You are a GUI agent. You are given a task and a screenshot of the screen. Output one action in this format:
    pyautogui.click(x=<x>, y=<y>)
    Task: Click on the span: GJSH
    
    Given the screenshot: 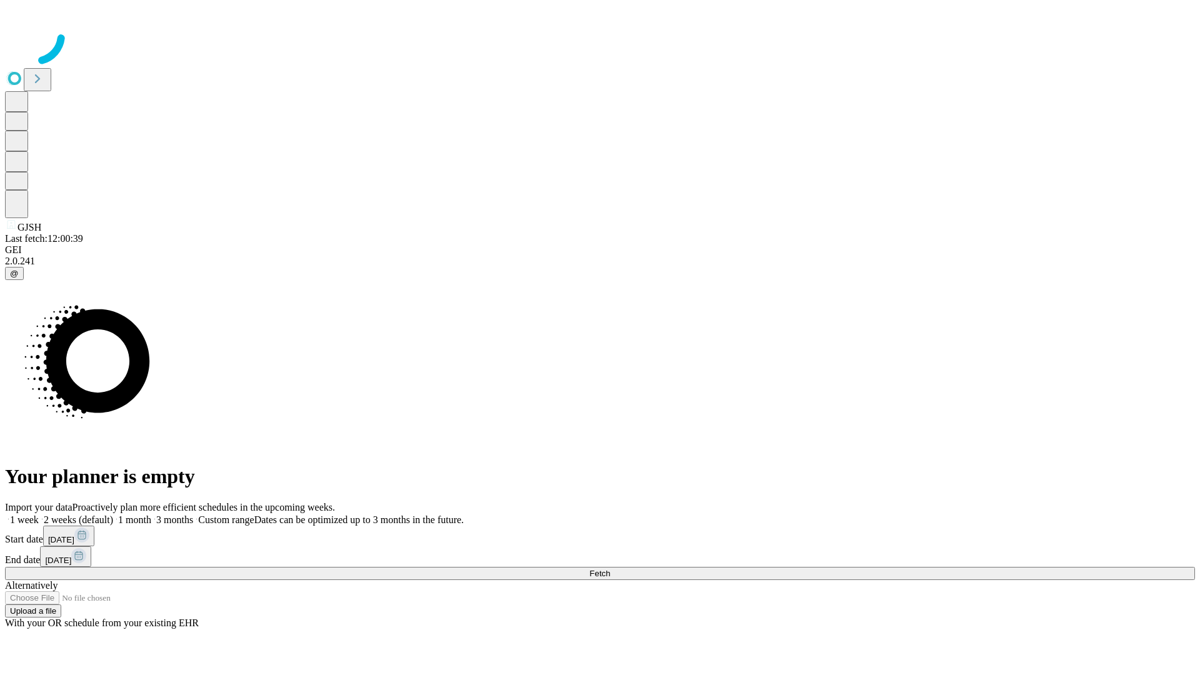 What is the action you would take?
    pyautogui.click(x=29, y=227)
    